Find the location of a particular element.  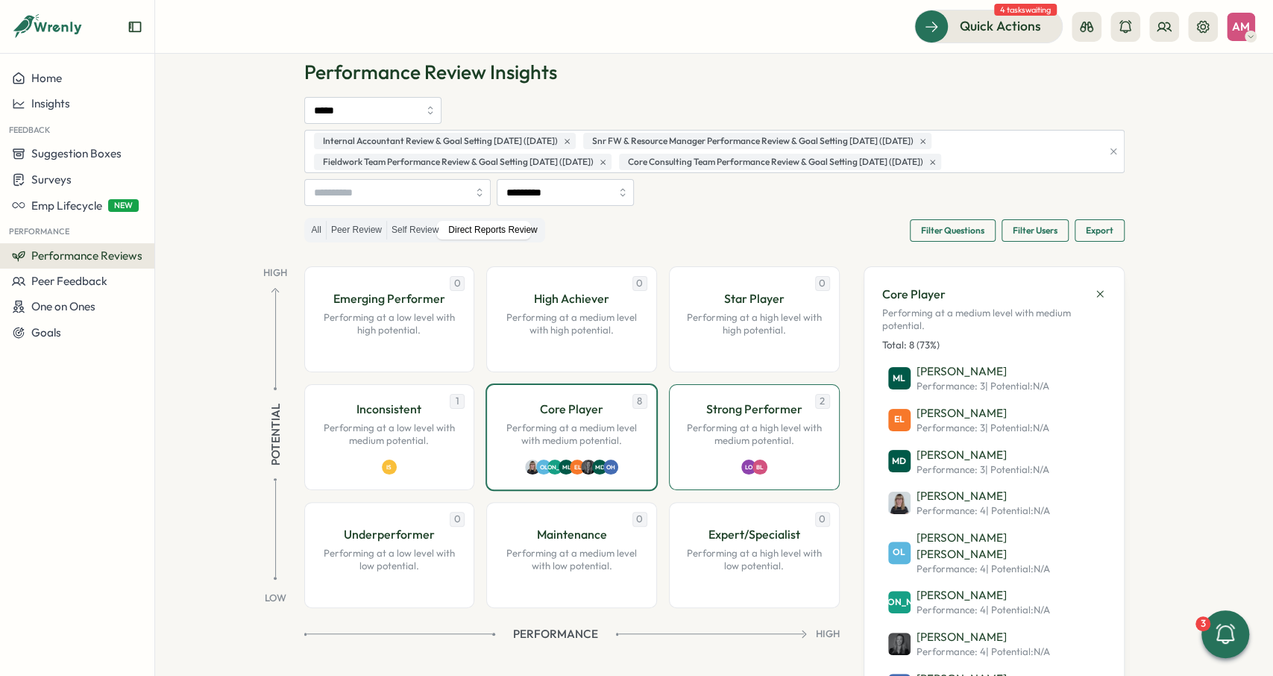

p: Performing at a low level with medium potential. is located at coordinates (389, 434).